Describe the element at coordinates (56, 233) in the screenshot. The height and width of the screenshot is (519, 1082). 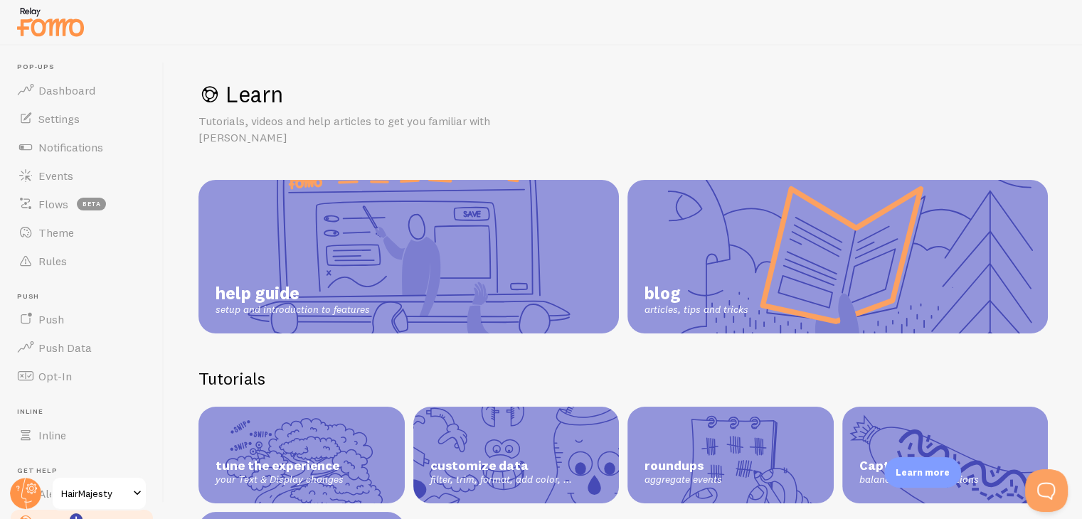
I see `span: Theme` at that location.